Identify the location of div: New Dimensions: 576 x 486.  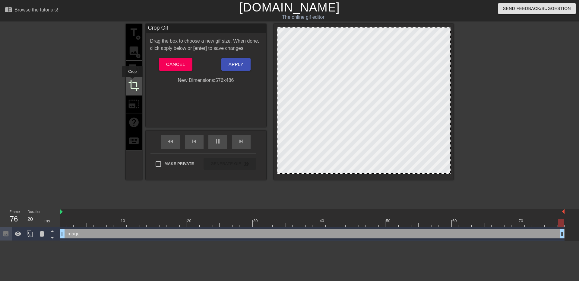
(206, 80).